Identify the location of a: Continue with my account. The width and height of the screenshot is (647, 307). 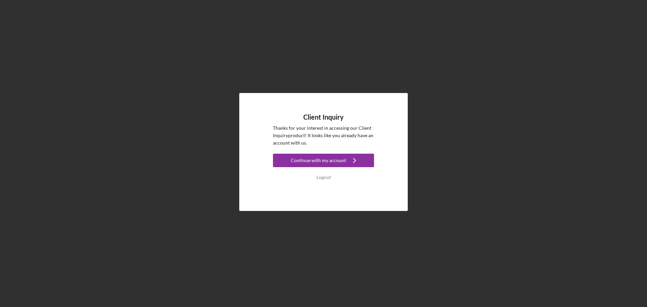
(324, 161).